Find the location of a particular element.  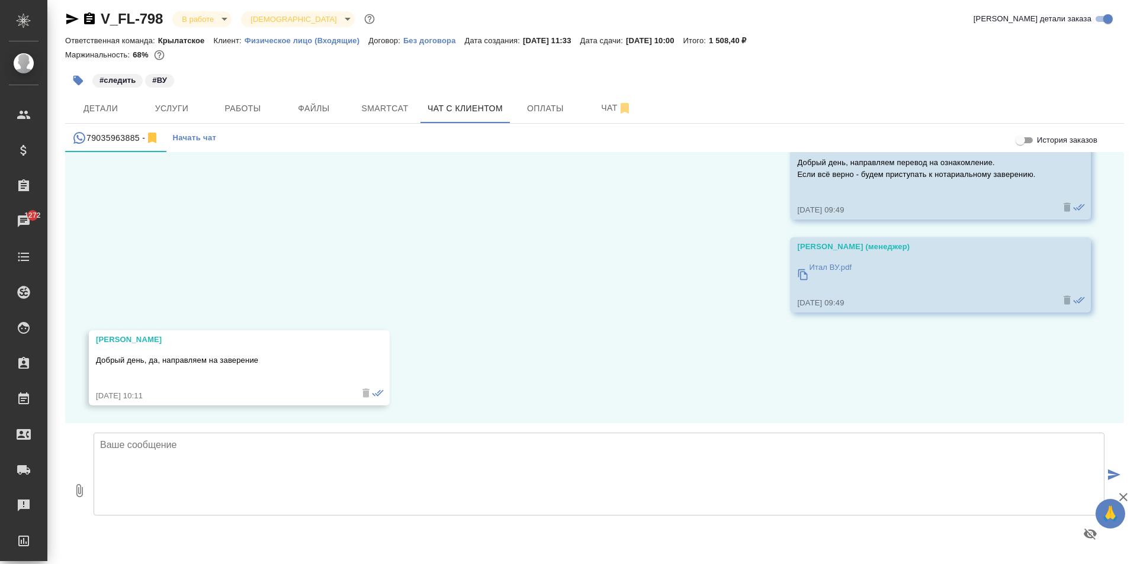

p: Добрый день, да, направляем на заверение is located at coordinates (222, 361).